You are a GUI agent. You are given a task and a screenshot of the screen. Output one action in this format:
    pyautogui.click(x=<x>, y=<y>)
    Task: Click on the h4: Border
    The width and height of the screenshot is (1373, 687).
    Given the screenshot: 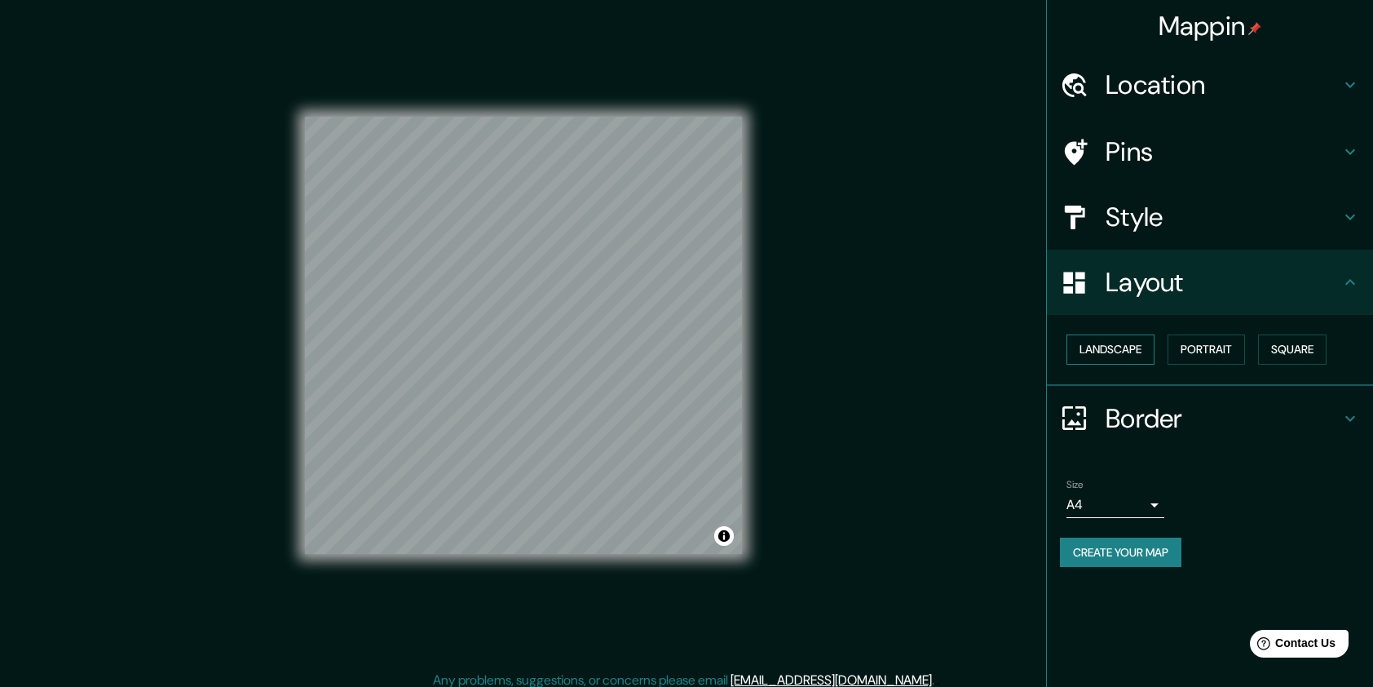 What is the action you would take?
    pyautogui.click(x=1223, y=418)
    